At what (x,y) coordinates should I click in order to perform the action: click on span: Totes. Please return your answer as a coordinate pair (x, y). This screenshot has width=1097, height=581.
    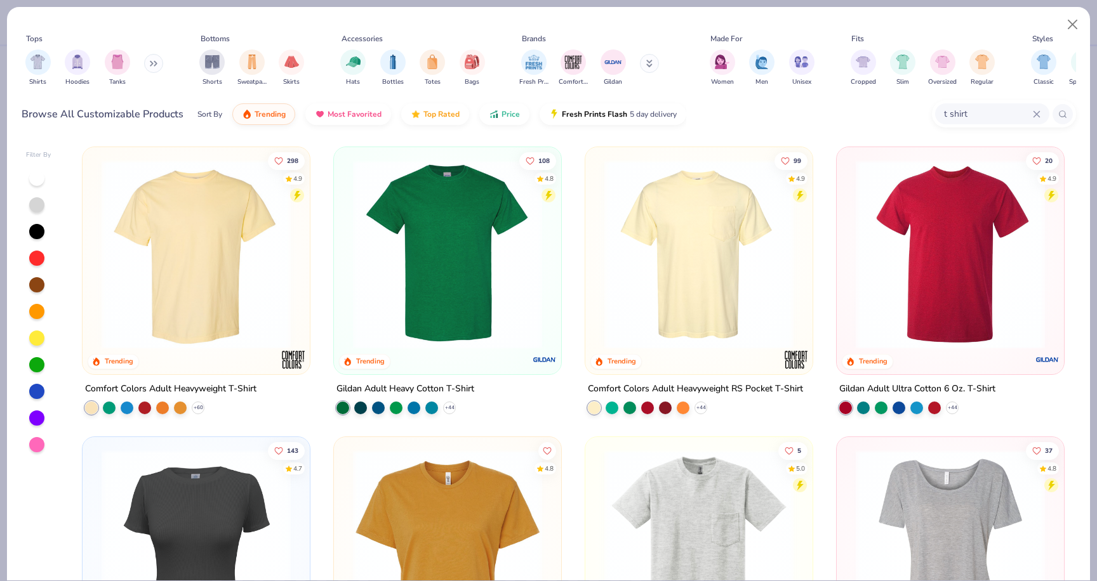
    Looking at the image, I should click on (432, 82).